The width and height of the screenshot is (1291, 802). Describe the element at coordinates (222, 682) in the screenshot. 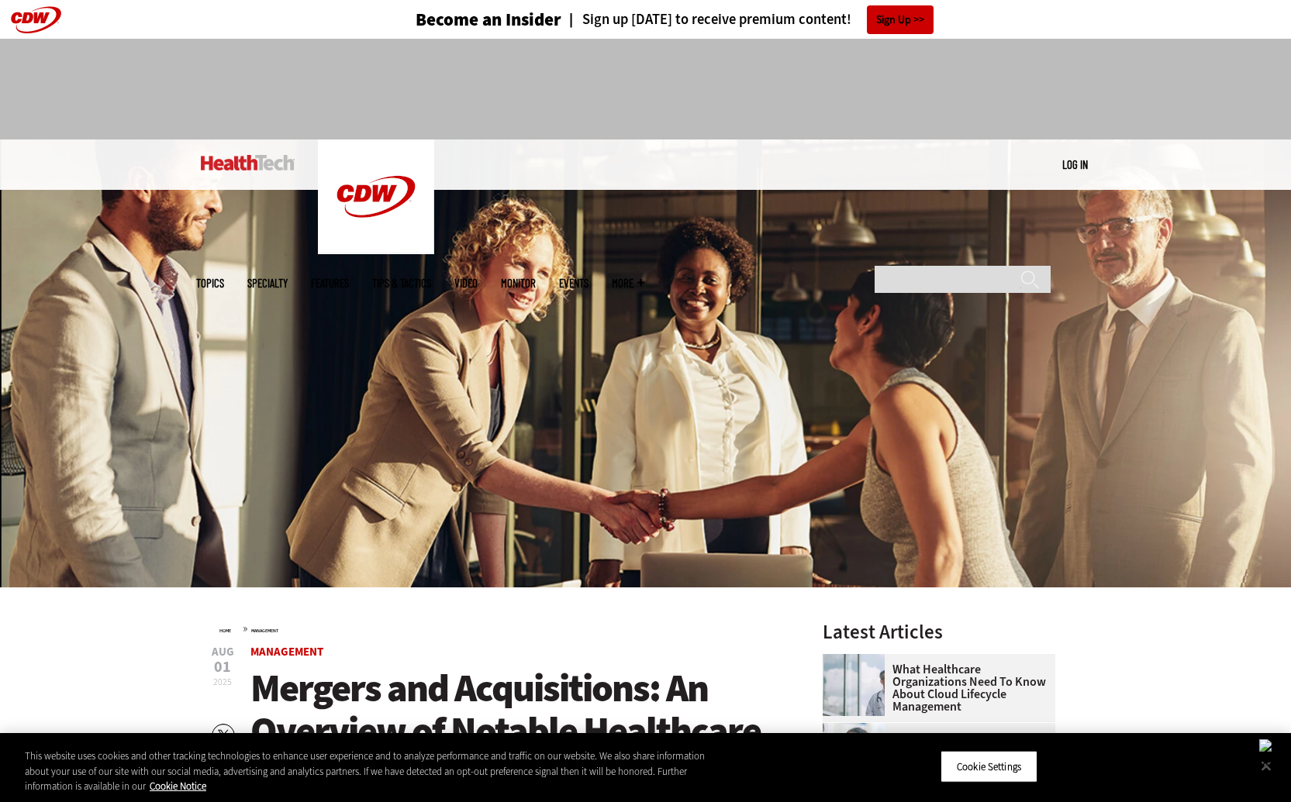

I see `span: 2025` at that location.